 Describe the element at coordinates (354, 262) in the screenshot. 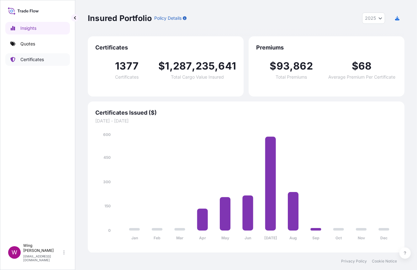

I see `p: Privacy Policy` at that location.